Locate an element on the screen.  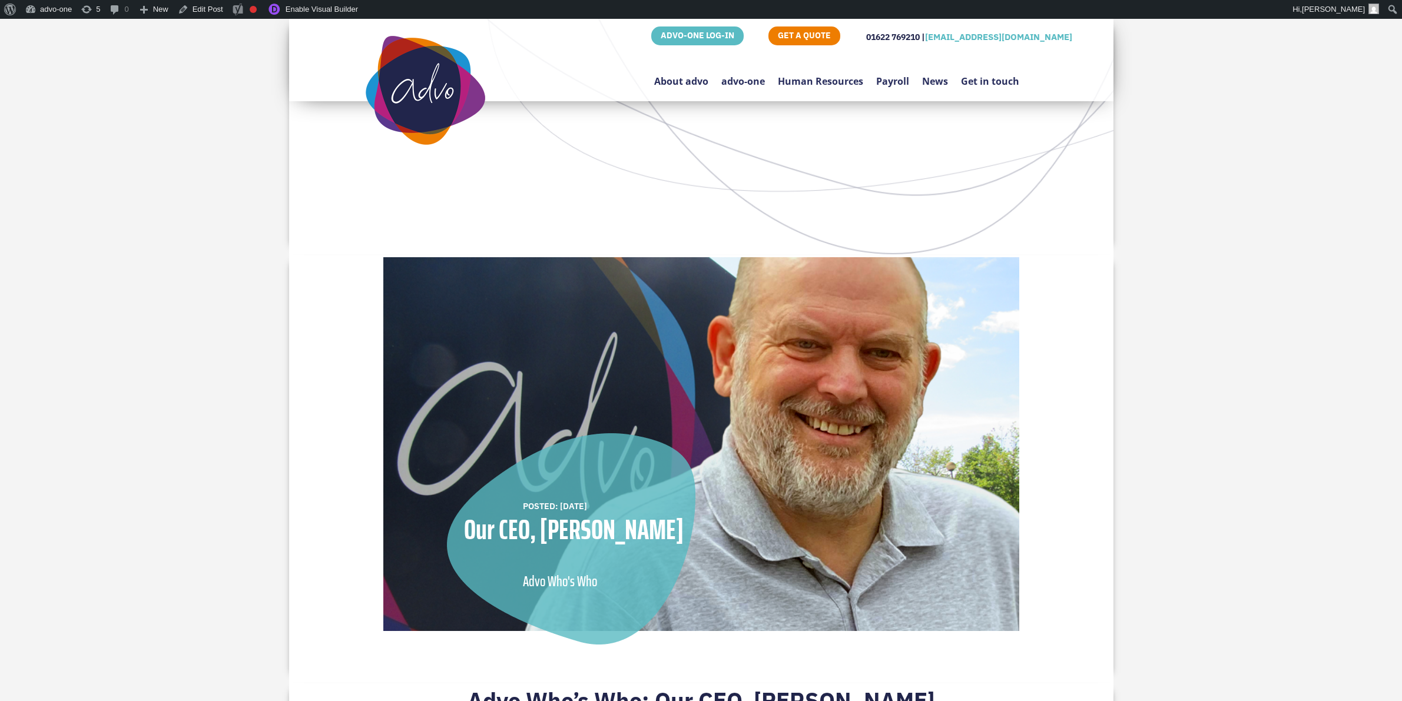
div: Advo Who's Who is located at coordinates (586, 582).